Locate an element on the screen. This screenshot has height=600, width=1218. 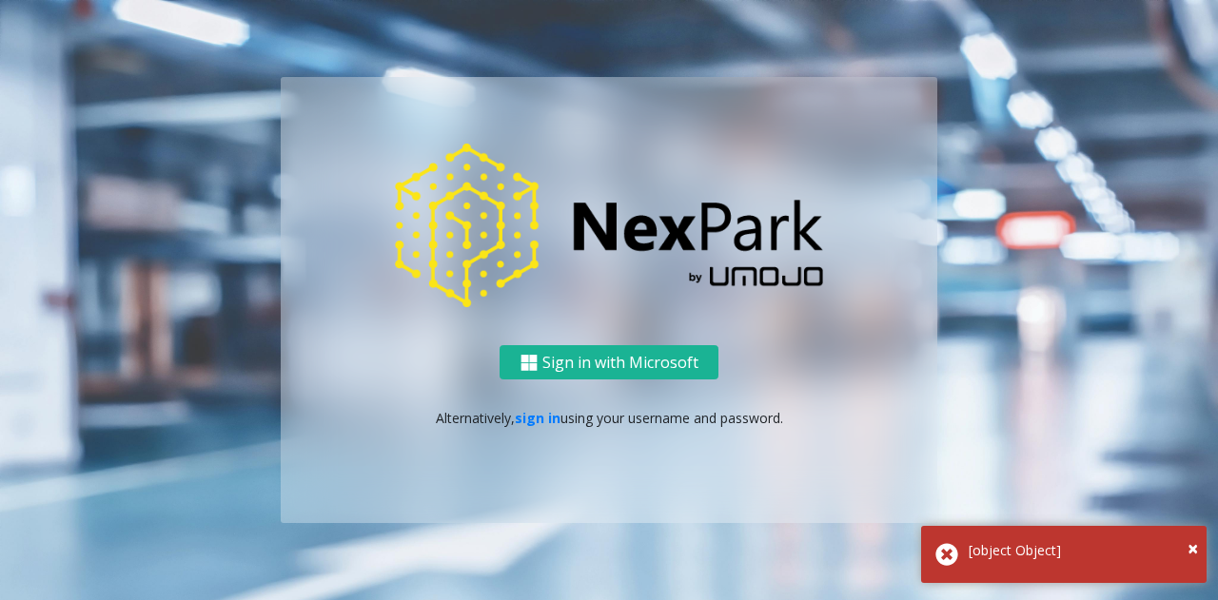
p: Alternatively, using your username and password. is located at coordinates (609, 418).